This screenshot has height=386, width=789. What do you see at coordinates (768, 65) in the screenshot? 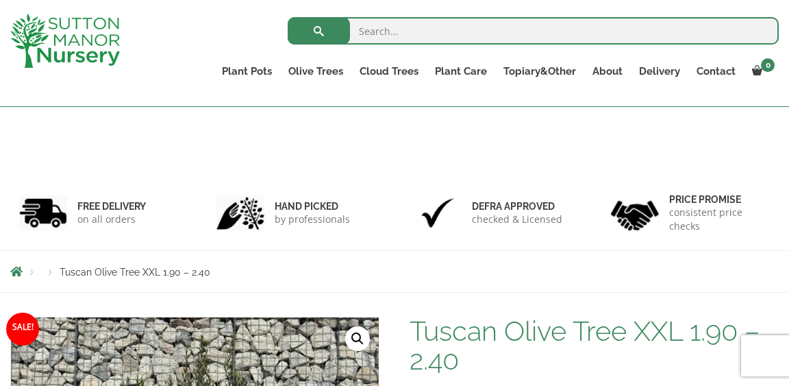
I see `span: 0` at bounding box center [768, 65].